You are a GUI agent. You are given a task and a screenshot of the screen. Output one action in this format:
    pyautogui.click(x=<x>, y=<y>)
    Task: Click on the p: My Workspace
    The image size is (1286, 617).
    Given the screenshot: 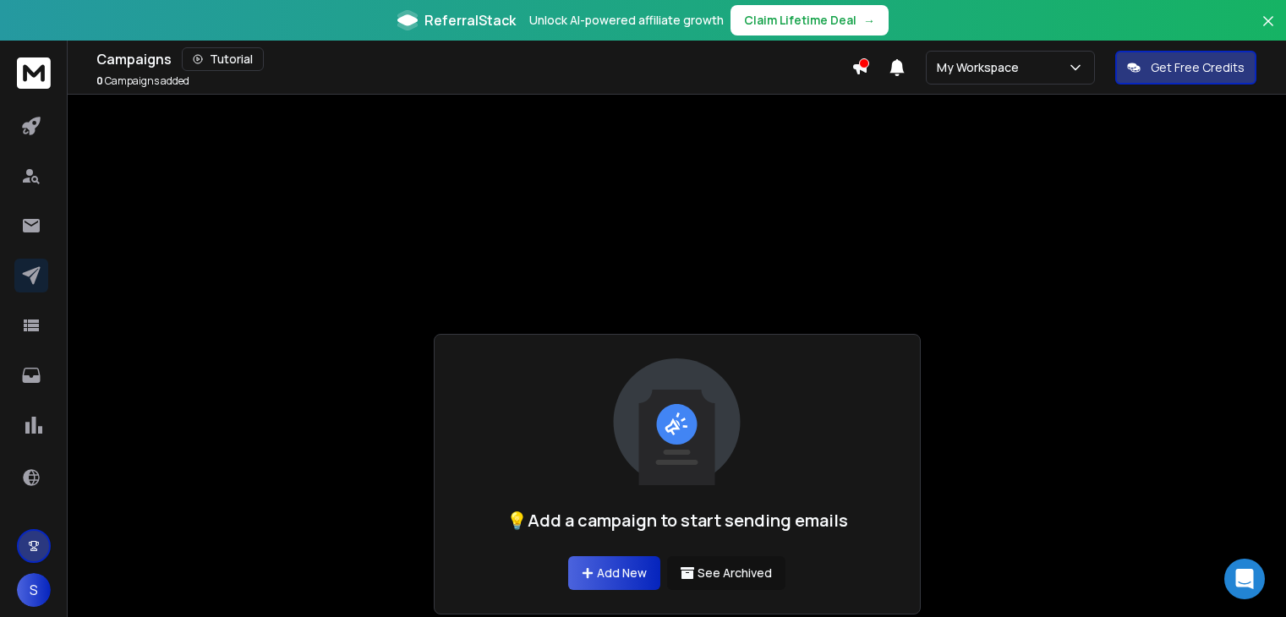 What is the action you would take?
    pyautogui.click(x=981, y=68)
    